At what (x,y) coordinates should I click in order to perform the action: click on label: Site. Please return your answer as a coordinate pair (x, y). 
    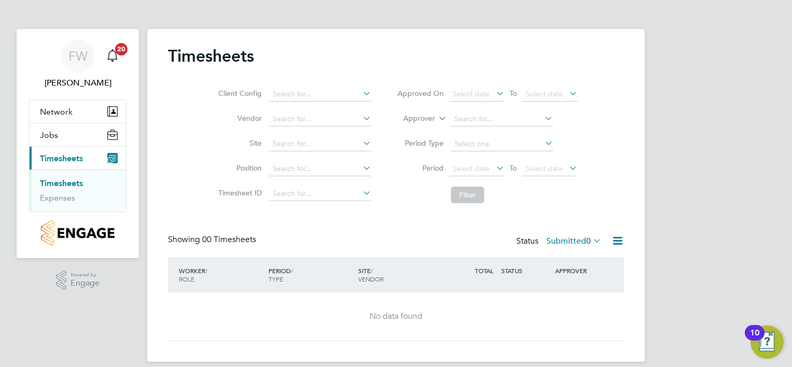
    Looking at the image, I should click on (238, 143).